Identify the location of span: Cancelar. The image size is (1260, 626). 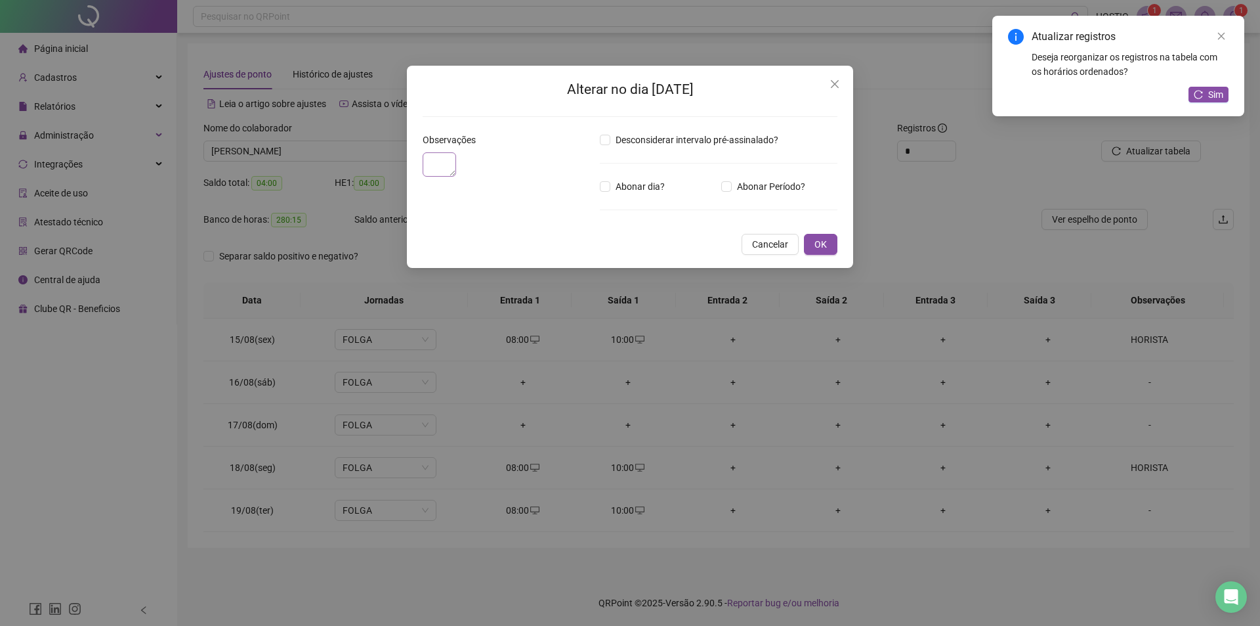
(770, 244).